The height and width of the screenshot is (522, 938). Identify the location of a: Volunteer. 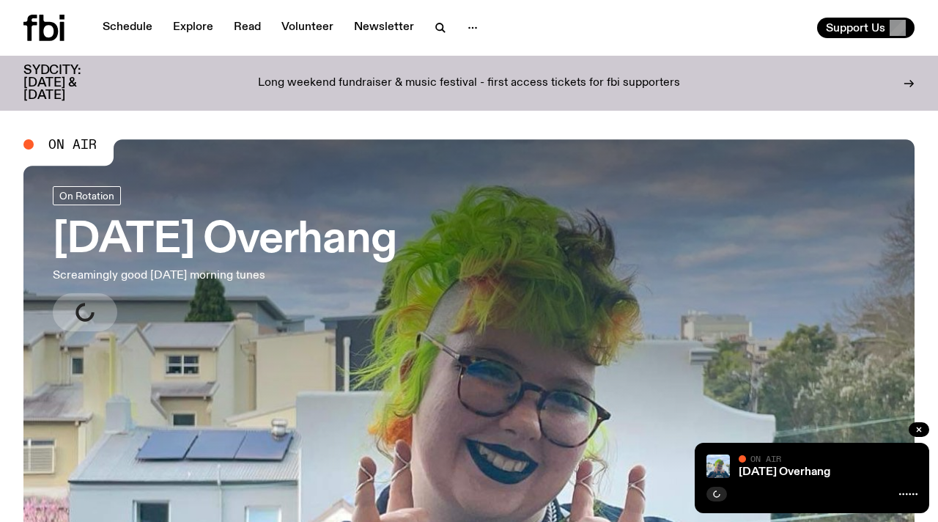
(307, 28).